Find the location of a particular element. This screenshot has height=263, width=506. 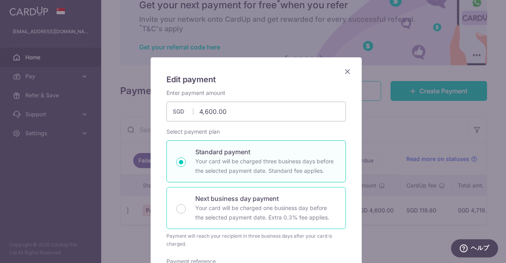

h5: Edit payment is located at coordinates (256, 79).